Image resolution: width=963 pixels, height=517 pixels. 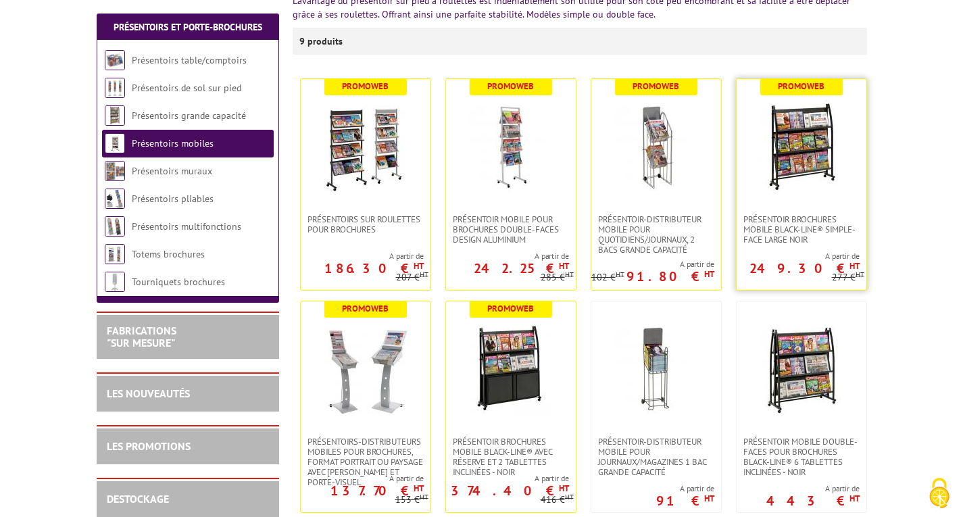 What do you see at coordinates (186, 88) in the screenshot?
I see `a: Présentoirs de sol sur pied` at bounding box center [186, 88].